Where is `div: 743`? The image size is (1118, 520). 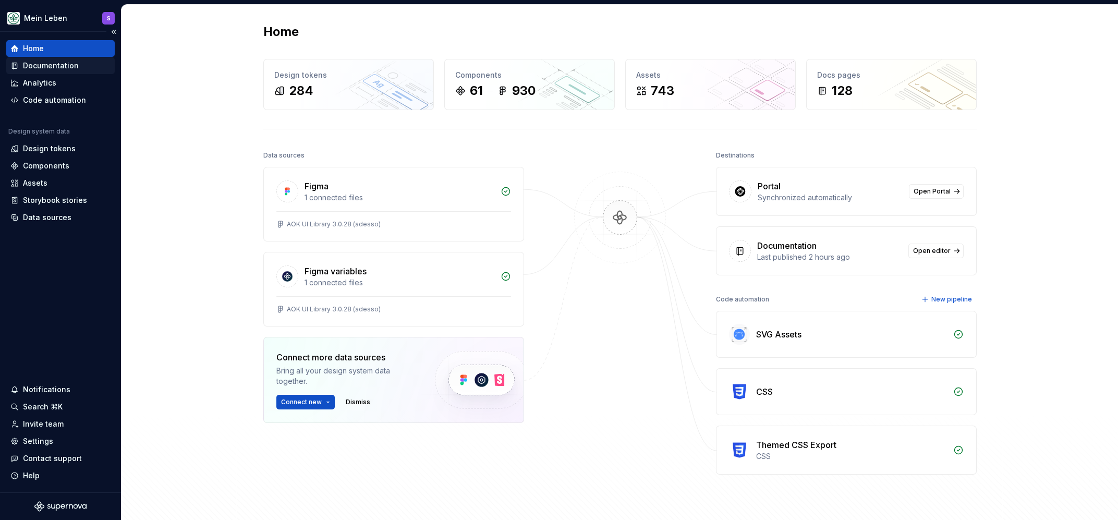
div: 743 is located at coordinates (662, 91).